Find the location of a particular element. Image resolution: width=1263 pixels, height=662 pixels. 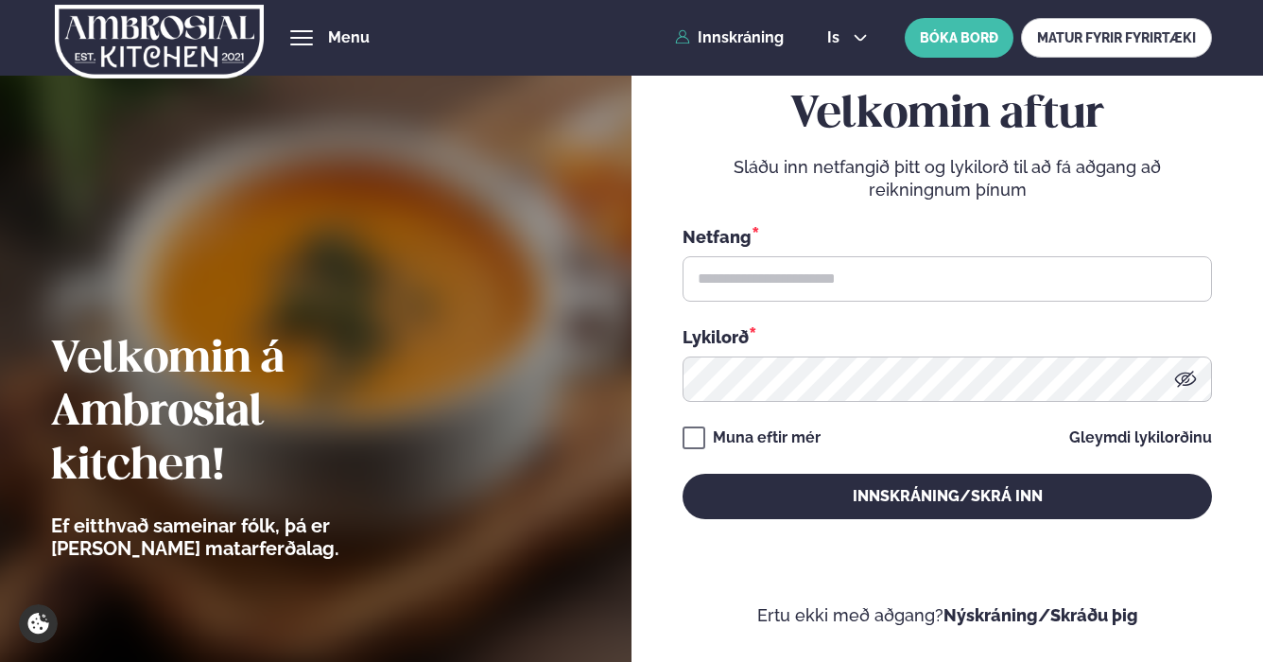

div: Lykilorð is located at coordinates (947, 337).